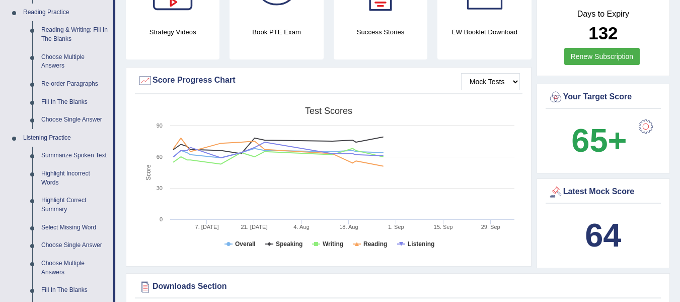  What do you see at coordinates (421, 244) in the screenshot?
I see `tspan: Listening` at bounding box center [421, 244].